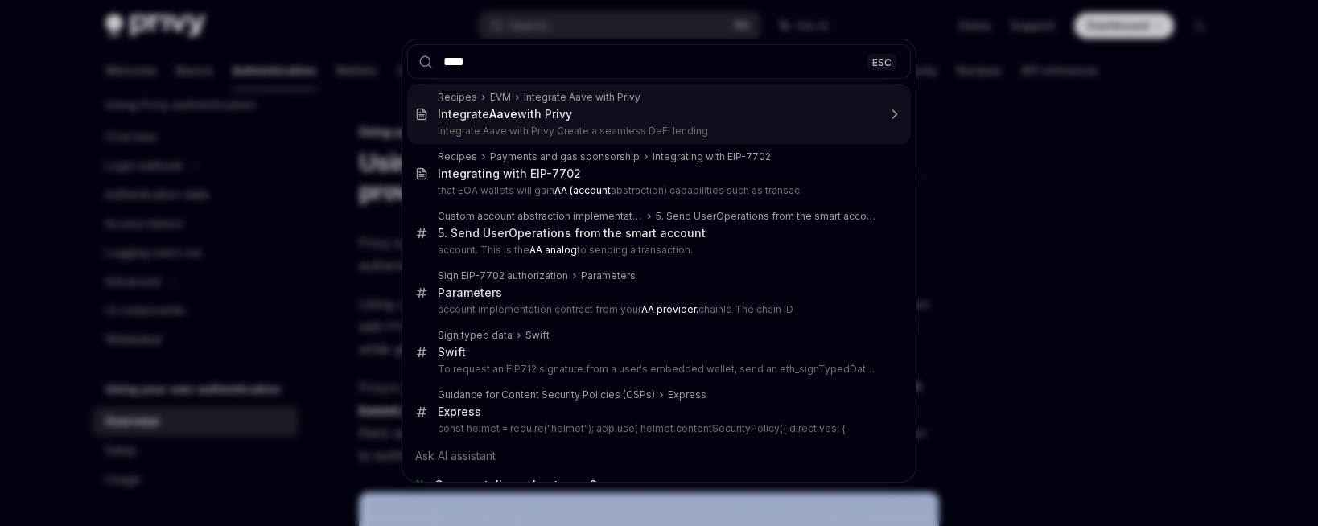  What do you see at coordinates (553, 249) in the screenshot?
I see `b: AA analog` at bounding box center [553, 249].